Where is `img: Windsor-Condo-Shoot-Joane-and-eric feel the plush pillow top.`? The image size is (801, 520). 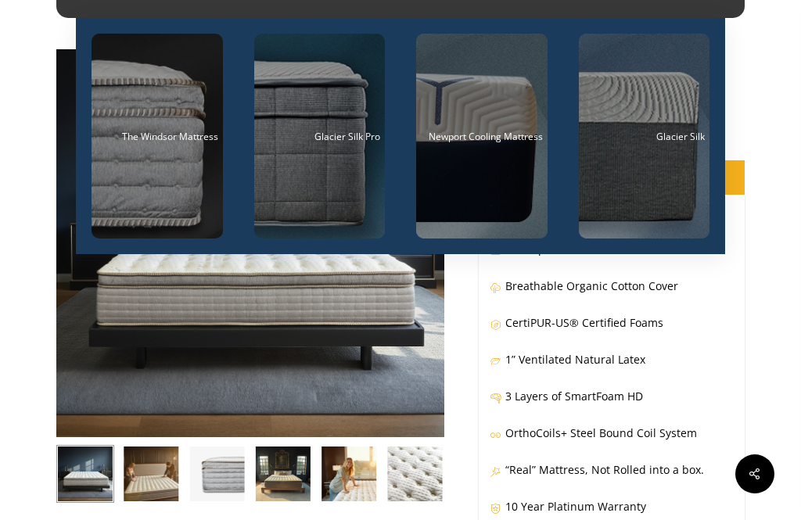 img: Windsor-Condo-Shoot-Joane-and-eric feel the plush pillow top. is located at coordinates (151, 474).